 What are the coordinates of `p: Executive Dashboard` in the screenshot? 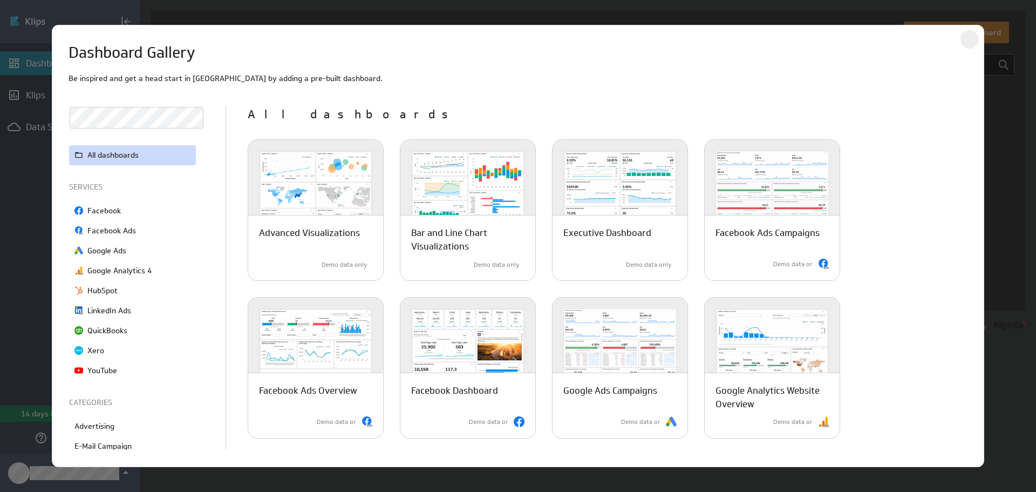 It's located at (607, 233).